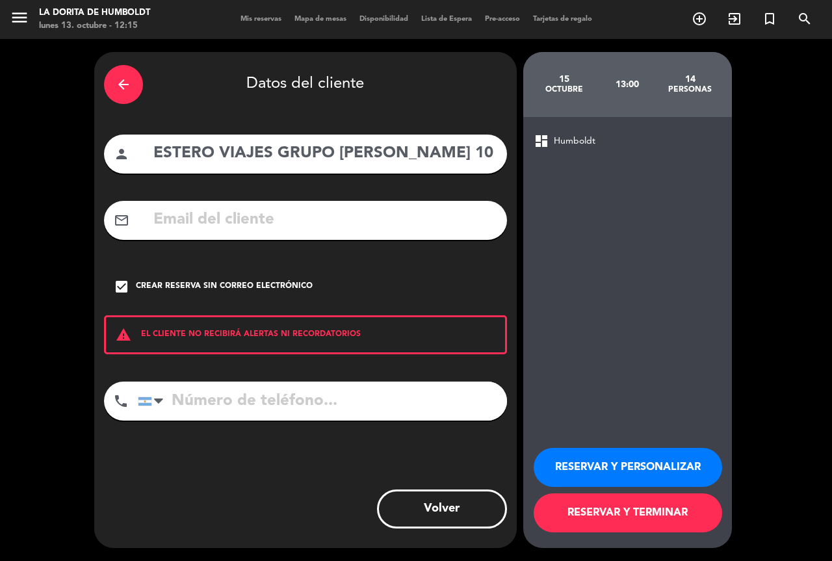 This screenshot has height=561, width=832. Describe the element at coordinates (325, 220) in the screenshot. I see `input: Email del cliente` at that location.